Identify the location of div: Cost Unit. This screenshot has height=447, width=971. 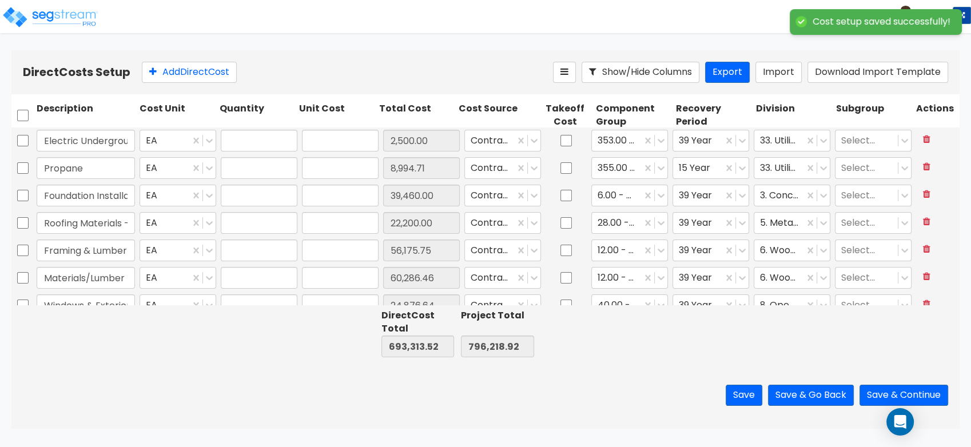
(177, 115).